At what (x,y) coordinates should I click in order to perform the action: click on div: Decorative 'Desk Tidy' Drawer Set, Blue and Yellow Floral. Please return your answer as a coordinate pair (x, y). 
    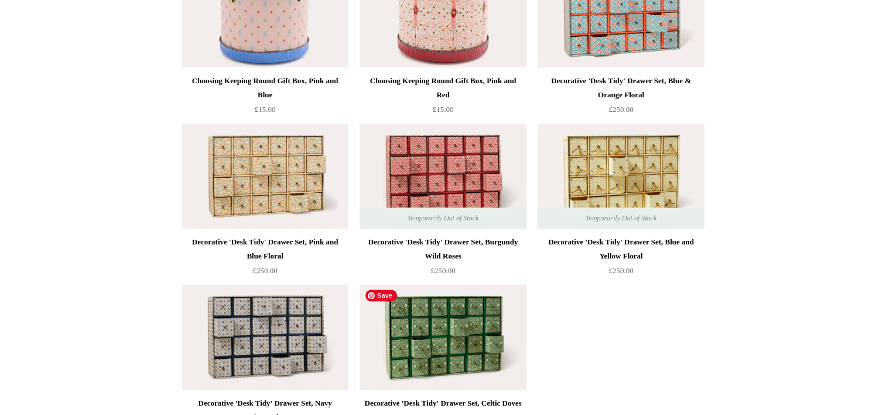
    Looking at the image, I should click on (621, 249).